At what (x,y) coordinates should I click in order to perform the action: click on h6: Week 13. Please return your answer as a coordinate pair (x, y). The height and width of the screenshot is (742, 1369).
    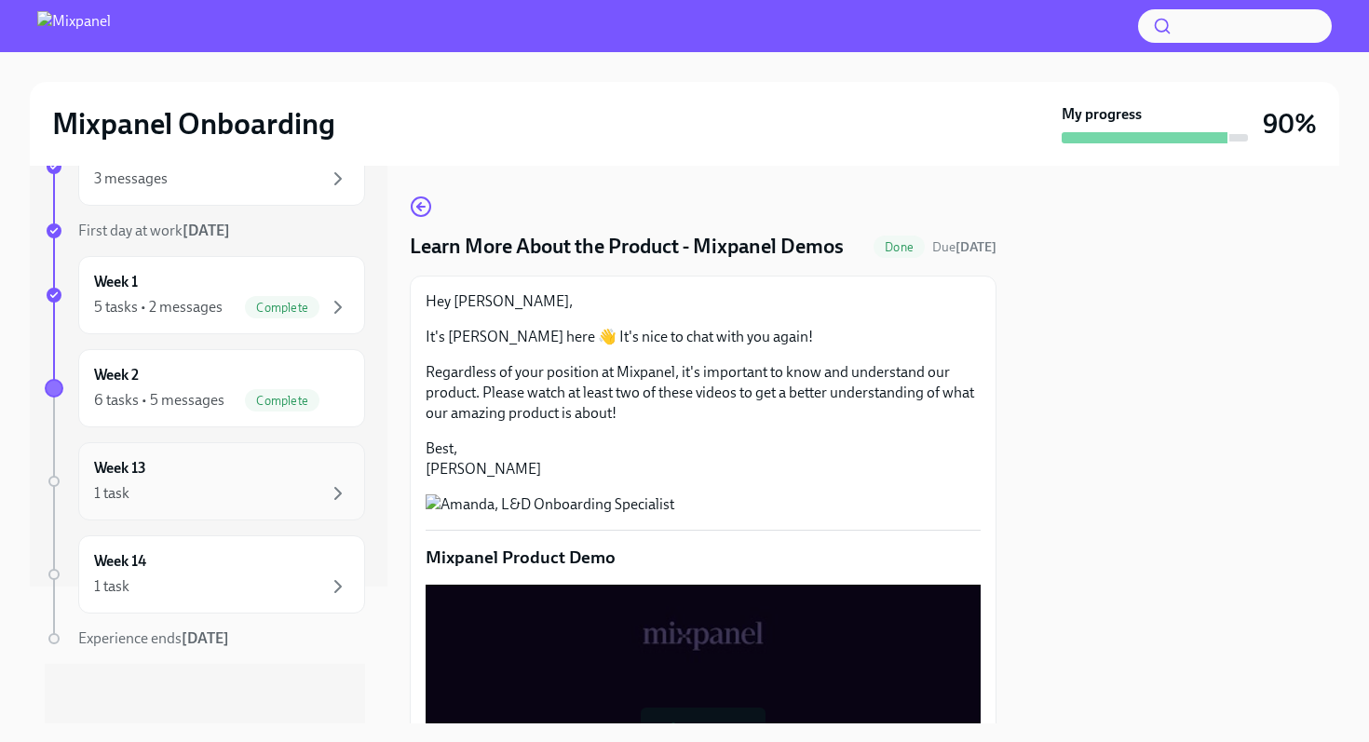
    Looking at the image, I should click on (120, 468).